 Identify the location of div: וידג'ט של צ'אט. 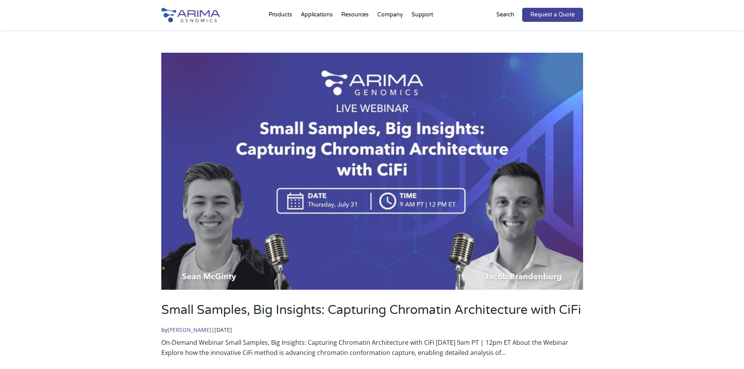
(724, 350).